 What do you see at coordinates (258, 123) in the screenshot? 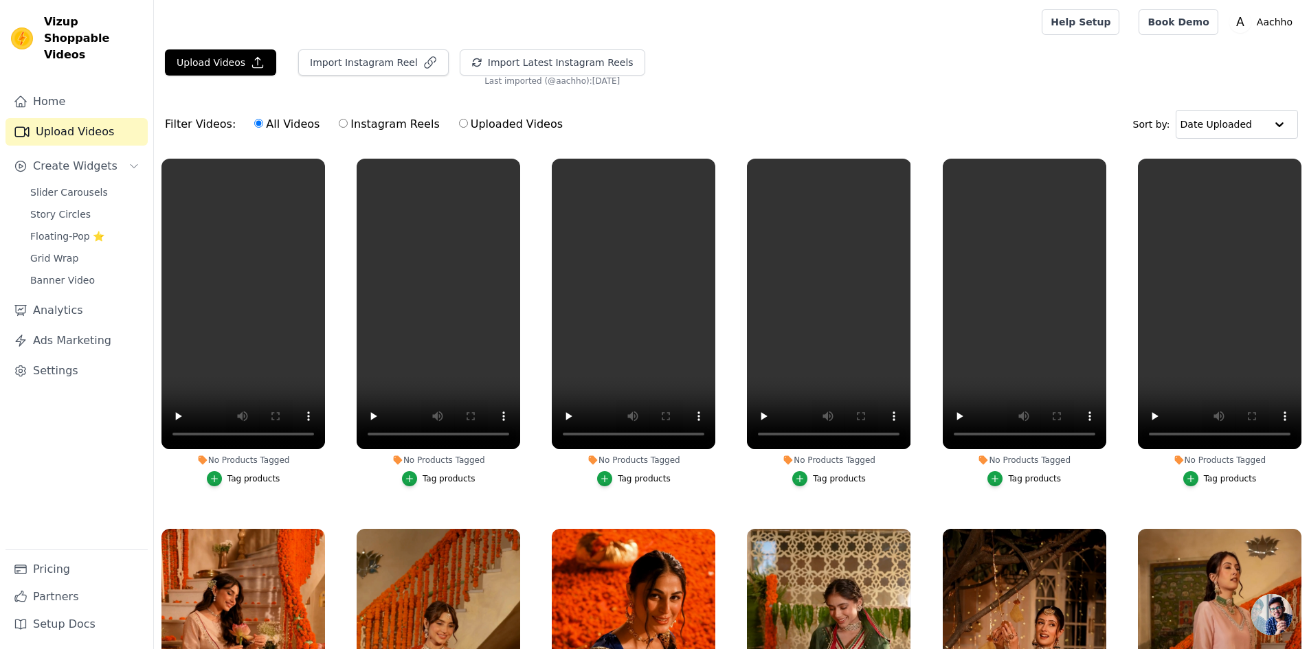
I see `input: All Videos` at bounding box center [258, 123].